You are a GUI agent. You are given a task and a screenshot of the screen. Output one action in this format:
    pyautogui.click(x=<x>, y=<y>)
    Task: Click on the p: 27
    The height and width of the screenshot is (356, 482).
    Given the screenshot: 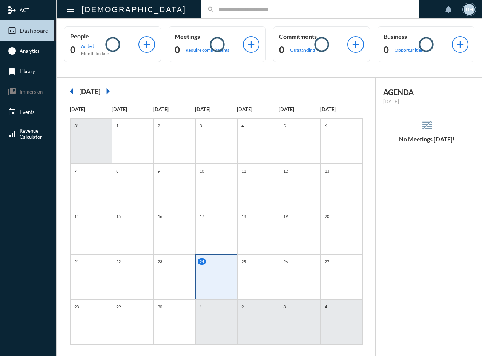 What is the action you would take?
    pyautogui.click(x=327, y=262)
    